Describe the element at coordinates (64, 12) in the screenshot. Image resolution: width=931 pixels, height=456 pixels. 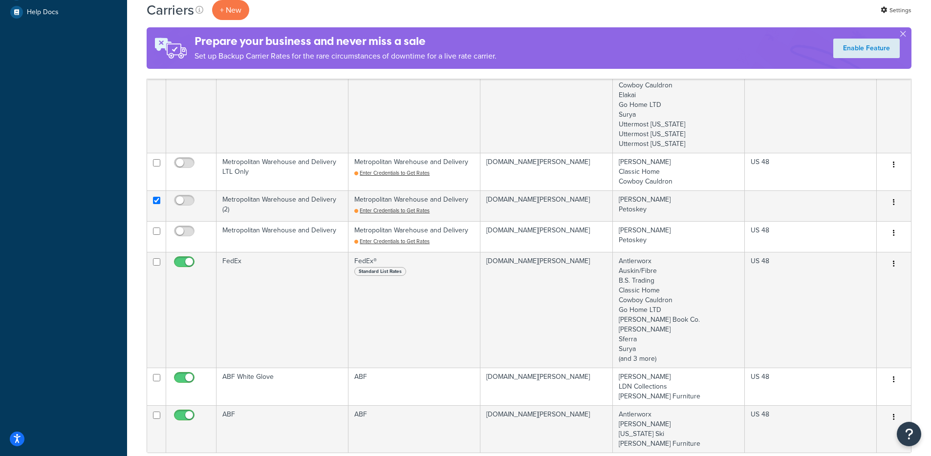
I see `a: Help Docs` at that location.